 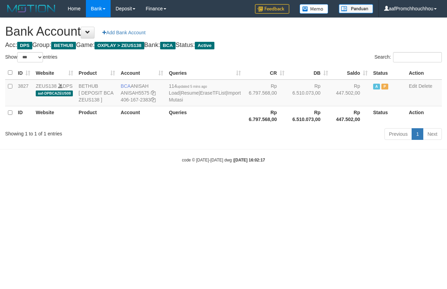 I want to click on th: Product, so click(x=97, y=116).